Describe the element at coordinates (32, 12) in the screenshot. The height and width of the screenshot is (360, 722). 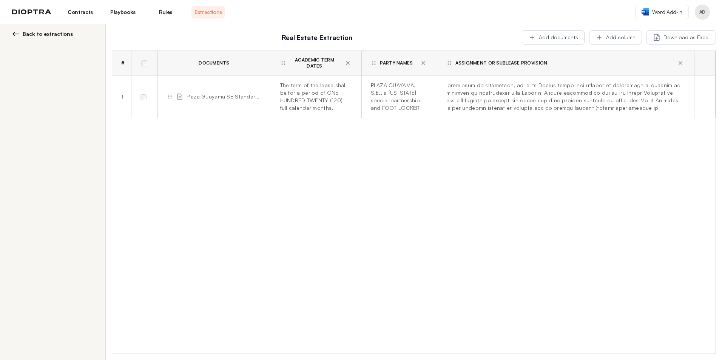
I see `img: logo` at that location.